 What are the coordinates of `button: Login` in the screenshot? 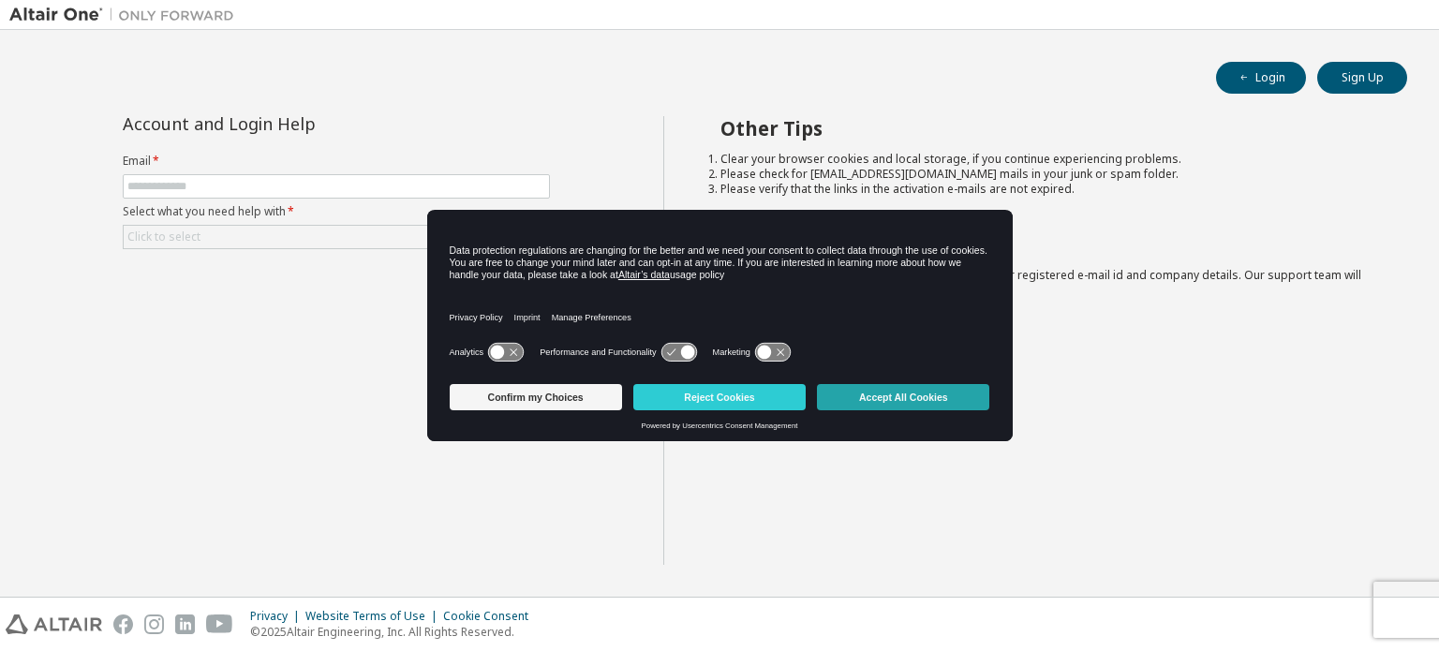 It's located at (1261, 78).